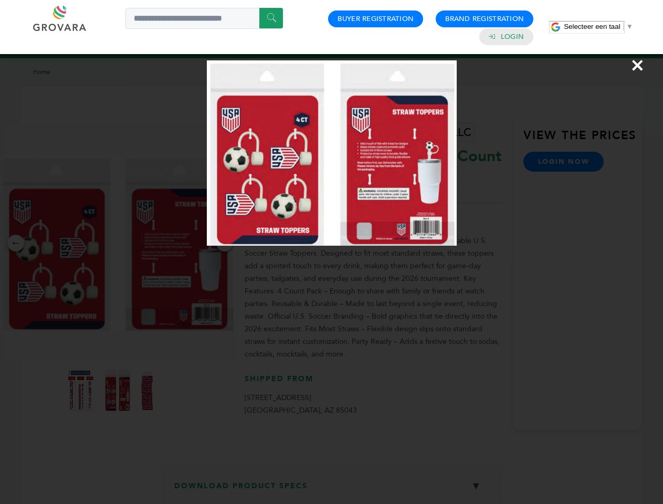 This screenshot has height=504, width=663. I want to click on a: Login, so click(513, 37).